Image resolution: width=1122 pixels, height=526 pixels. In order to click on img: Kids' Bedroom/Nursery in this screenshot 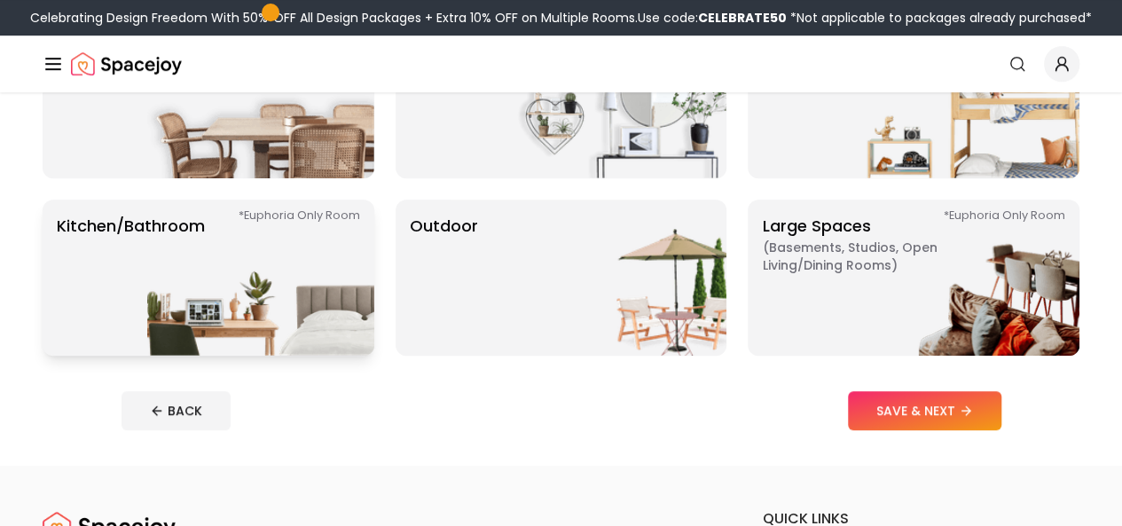, I will do `click(966, 100)`.